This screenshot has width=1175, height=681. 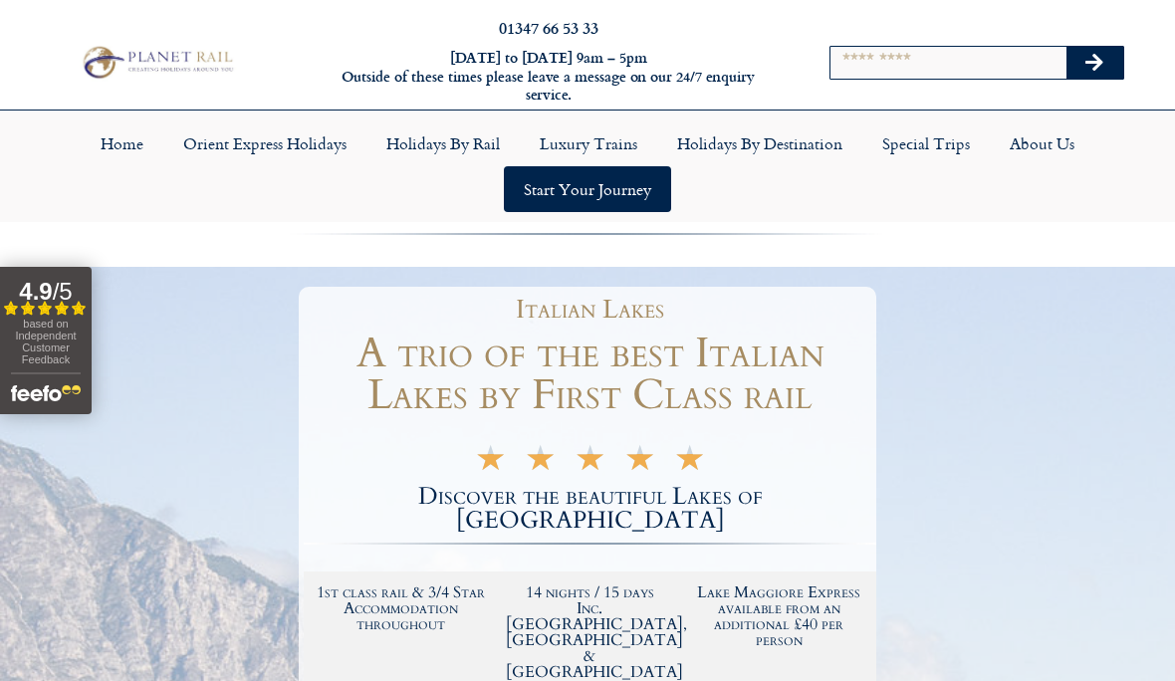 I want to click on a: Special Trips, so click(x=926, y=143).